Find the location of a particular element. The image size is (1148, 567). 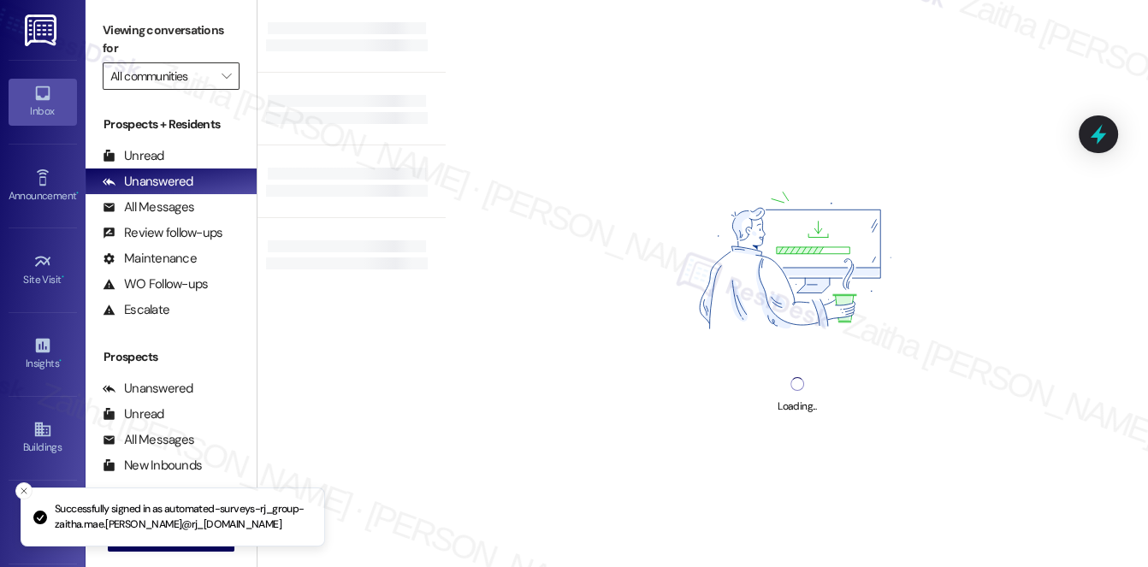

input: All communities is located at coordinates (161, 76).